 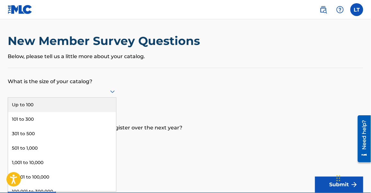 I want to click on a: Public Search, so click(x=323, y=10).